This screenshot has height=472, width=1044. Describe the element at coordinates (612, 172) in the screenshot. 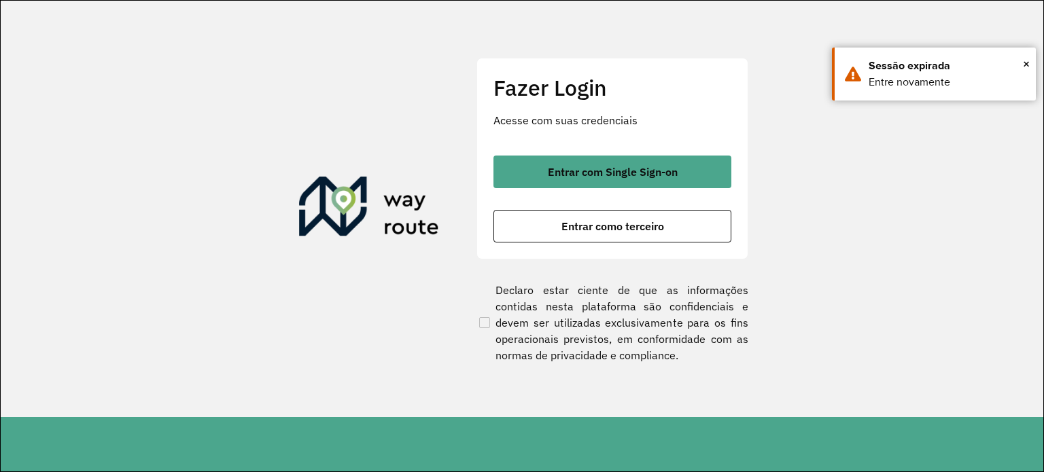

I see `span: Entrar com Single Sign-on` at that location.